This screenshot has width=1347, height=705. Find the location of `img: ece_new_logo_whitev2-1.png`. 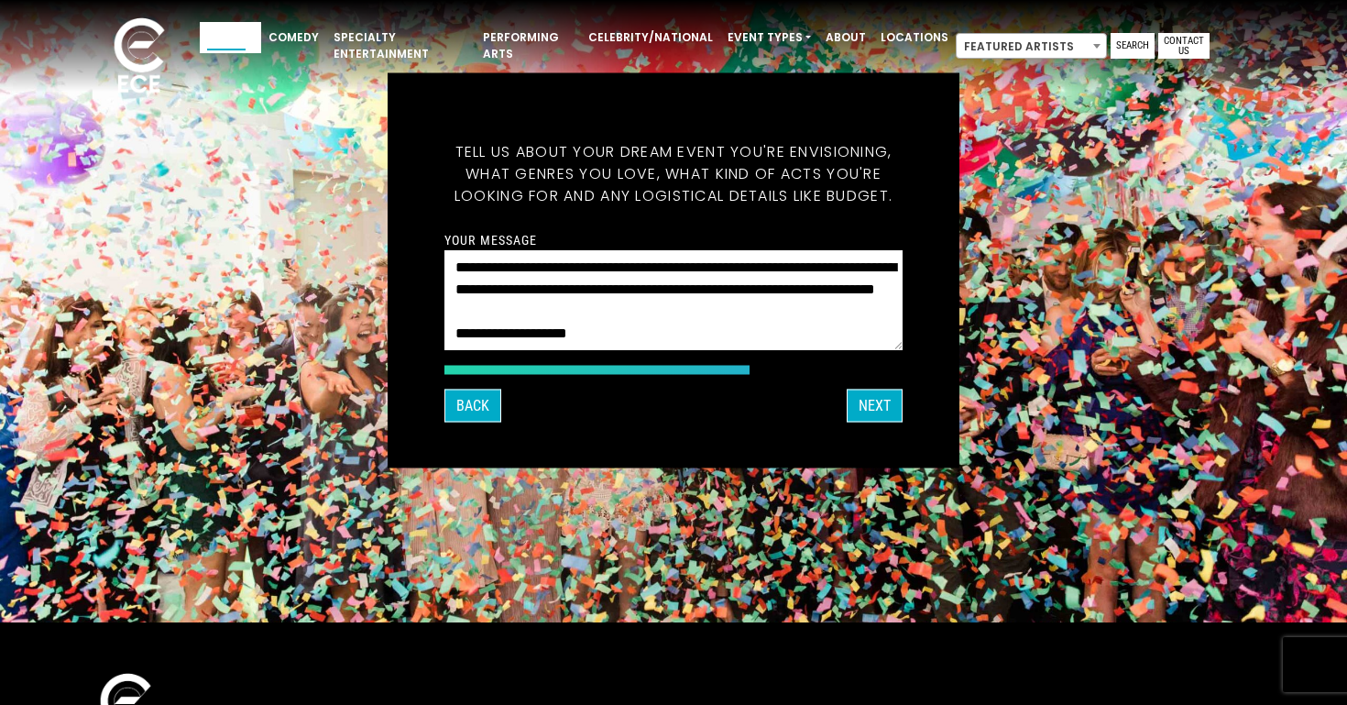

img: ece_new_logo_whitev2-1.png is located at coordinates (139, 57).